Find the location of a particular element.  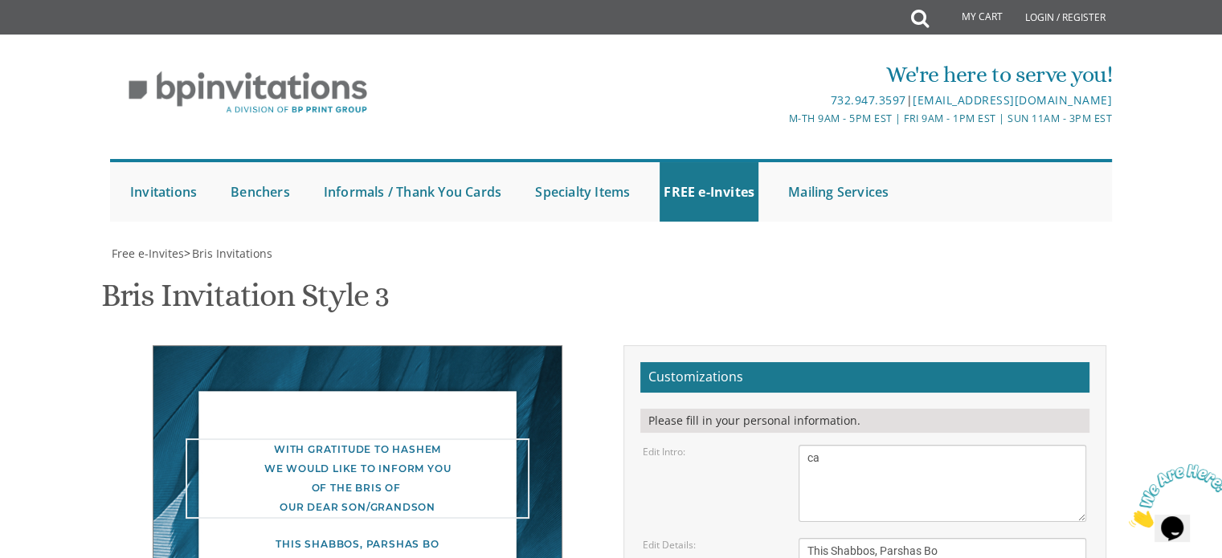

a: Mailing Services is located at coordinates (838, 192).